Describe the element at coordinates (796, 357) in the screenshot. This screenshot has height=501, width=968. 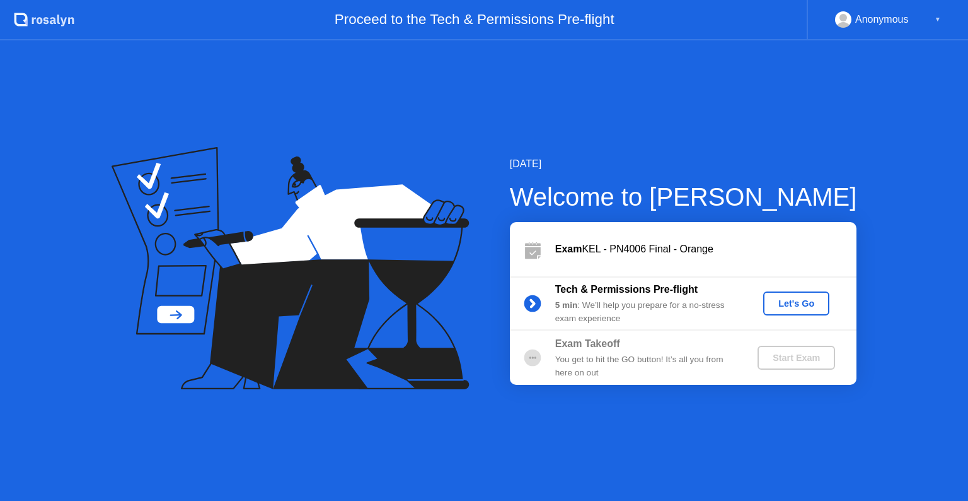
I see `button: Start Exam` at that location.